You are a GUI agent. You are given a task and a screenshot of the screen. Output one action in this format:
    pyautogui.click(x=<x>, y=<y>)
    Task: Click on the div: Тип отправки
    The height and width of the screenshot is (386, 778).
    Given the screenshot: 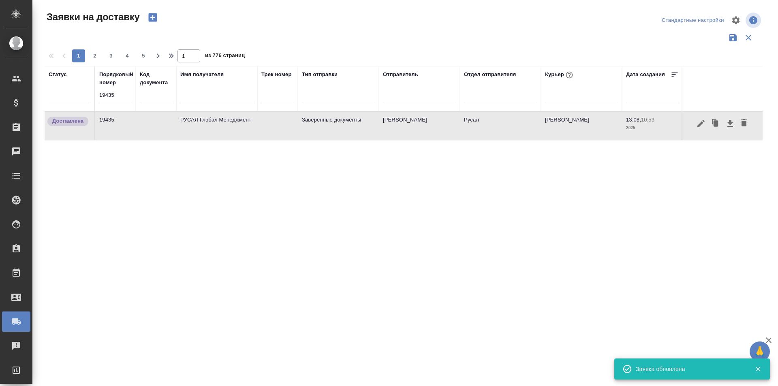 What is the action you would take?
    pyautogui.click(x=320, y=75)
    